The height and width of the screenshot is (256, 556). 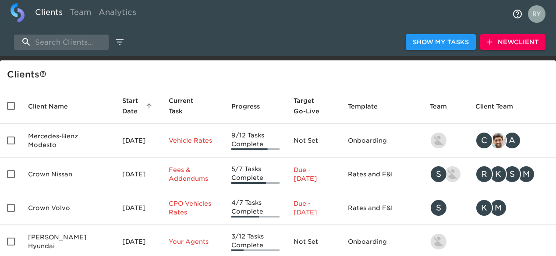 I want to click on div: clayton.mandel@roadster.com, sandeep@simplemnt.com, angelique.nurse@roadster.com, so click(x=512, y=141).